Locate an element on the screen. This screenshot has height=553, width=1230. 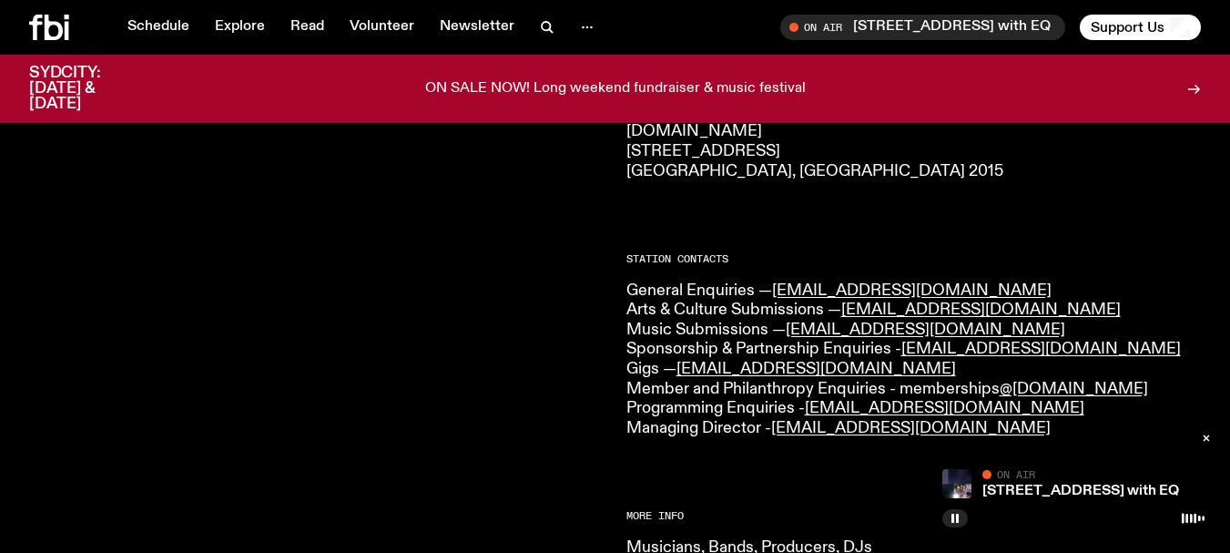
span: On Air is located at coordinates (1016, 473).